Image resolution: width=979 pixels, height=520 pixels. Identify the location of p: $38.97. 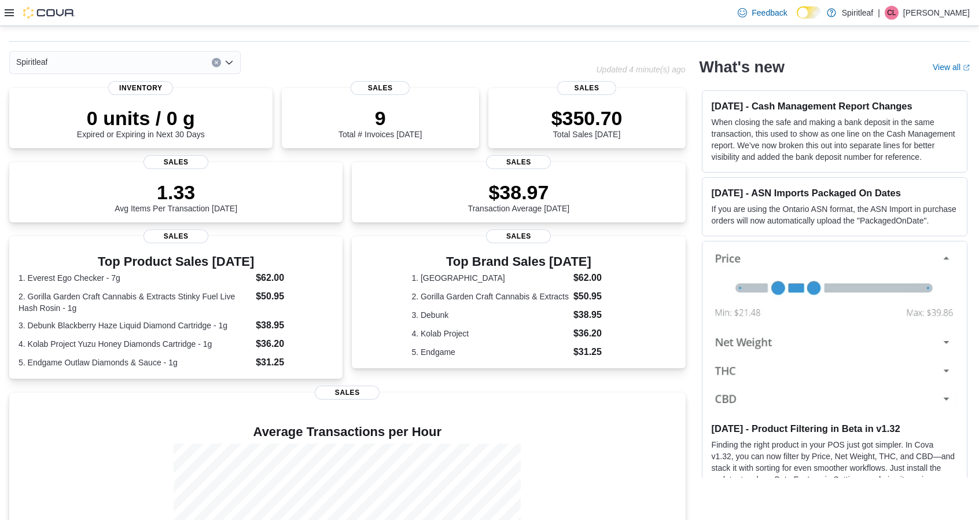
(519, 192).